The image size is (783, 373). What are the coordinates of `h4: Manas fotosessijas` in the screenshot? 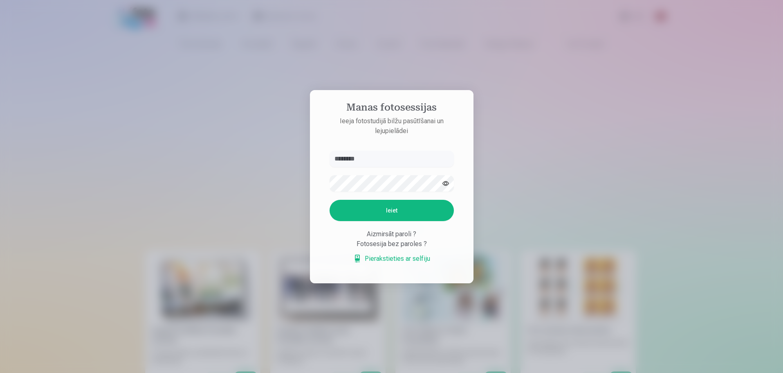 It's located at (392, 109).